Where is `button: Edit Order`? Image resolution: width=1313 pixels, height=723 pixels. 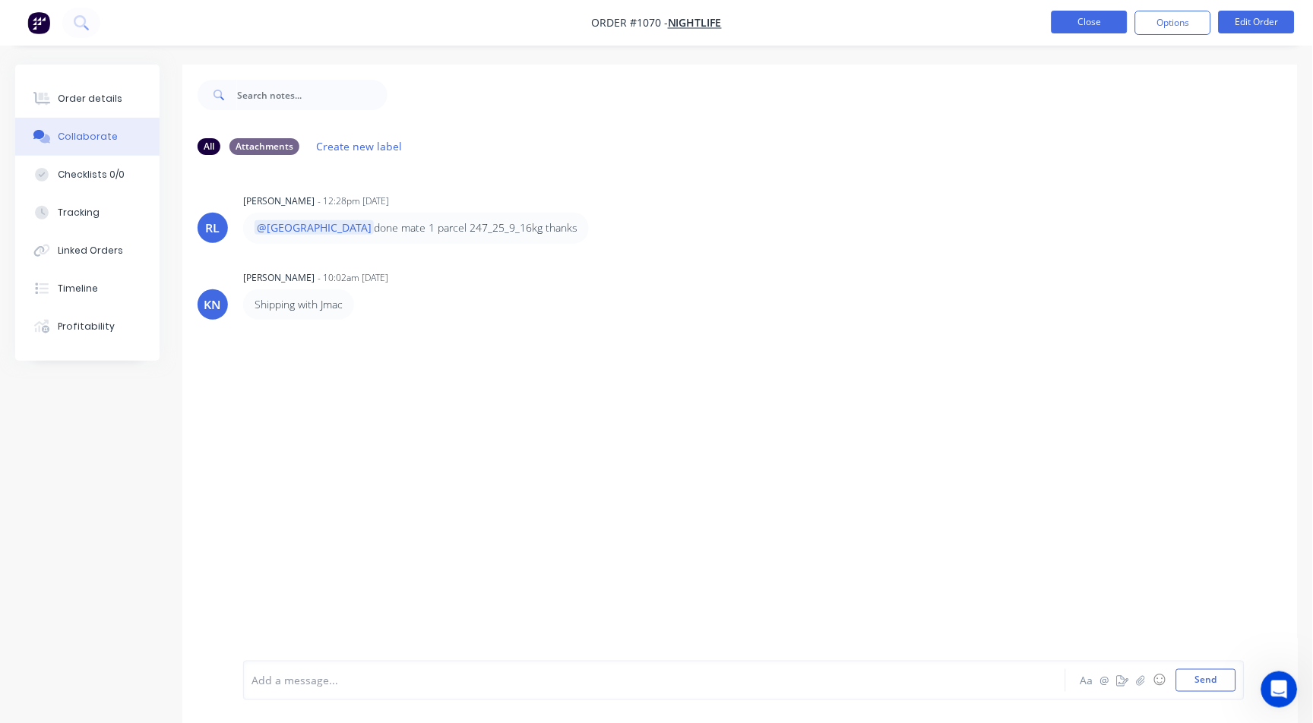 button: Edit Order is located at coordinates (1257, 22).